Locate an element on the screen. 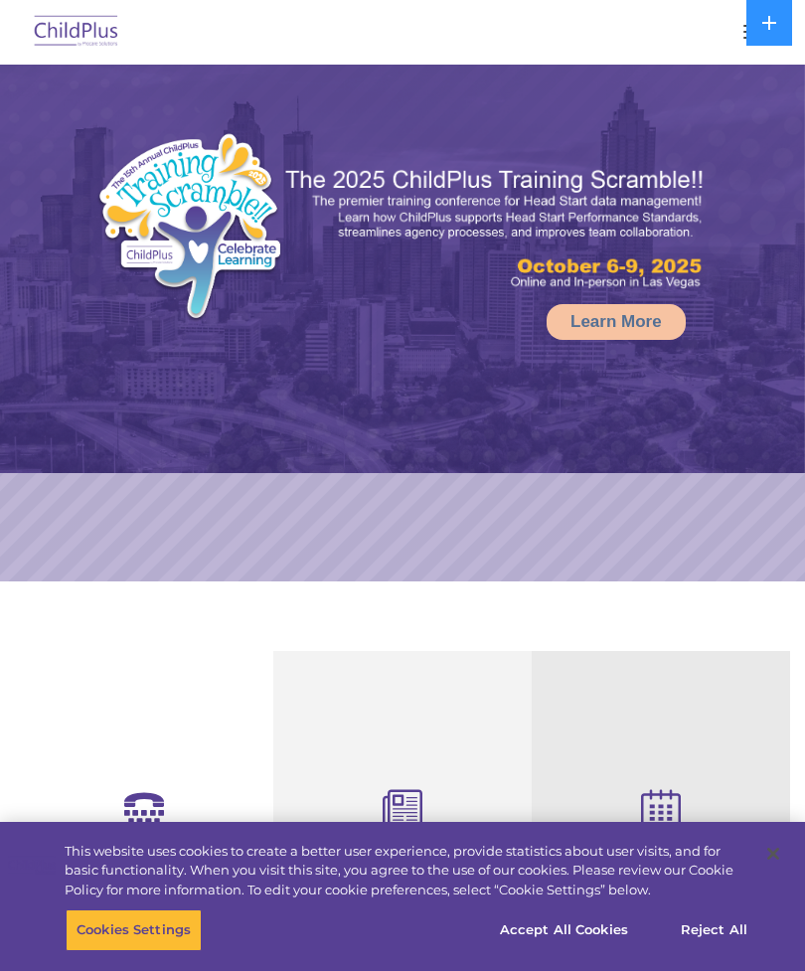 Image resolution: width=805 pixels, height=971 pixels. button: Reject All is located at coordinates (714, 931).